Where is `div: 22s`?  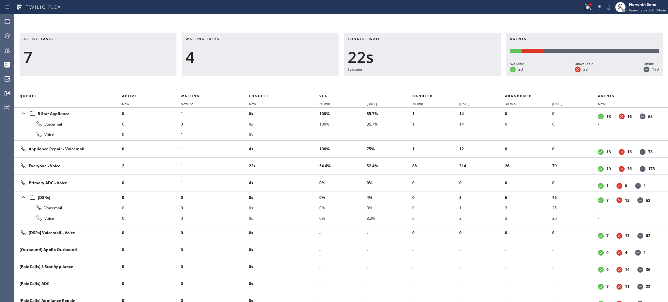
div: 22s is located at coordinates (422, 57).